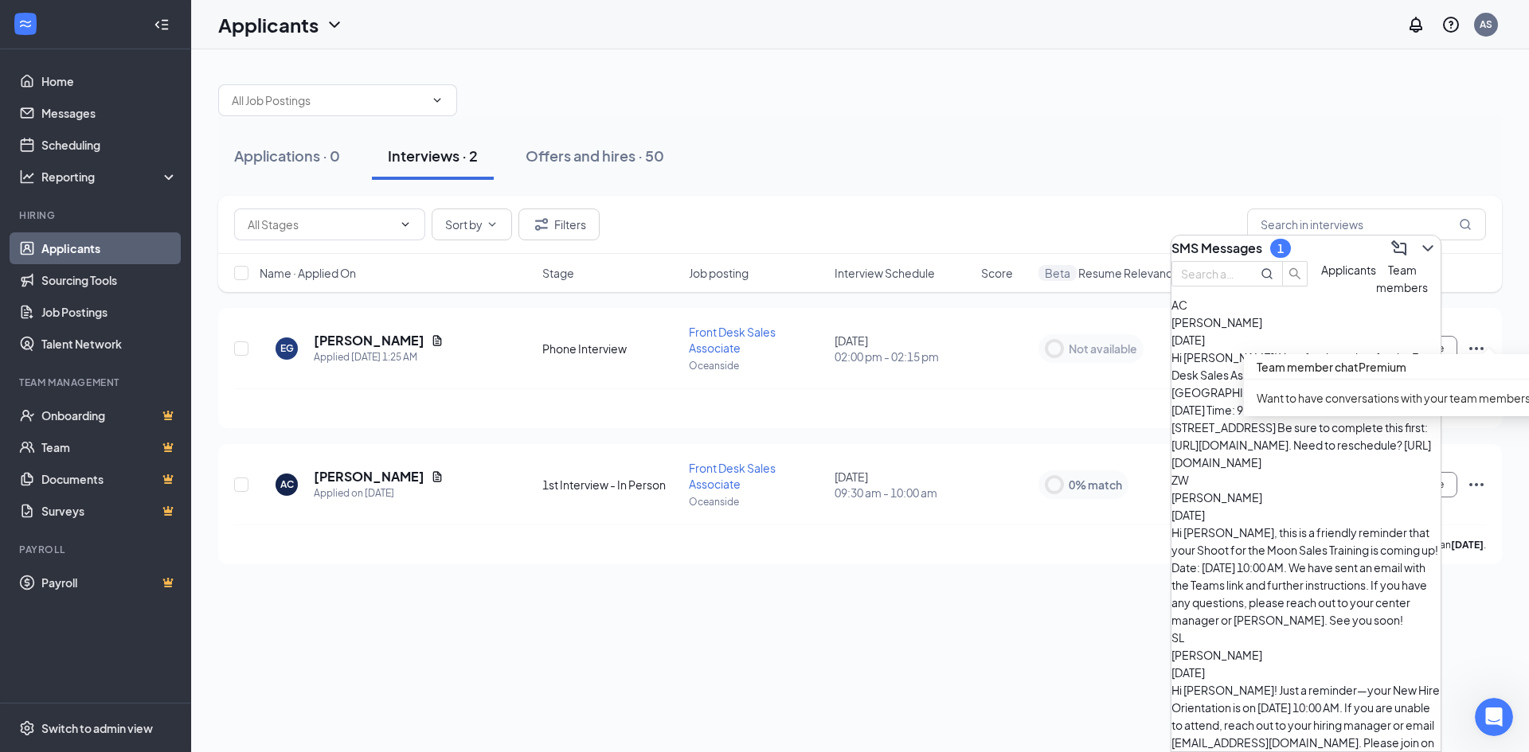  Describe the element at coordinates (109, 511) in the screenshot. I see `a: SurveysCrown` at that location.